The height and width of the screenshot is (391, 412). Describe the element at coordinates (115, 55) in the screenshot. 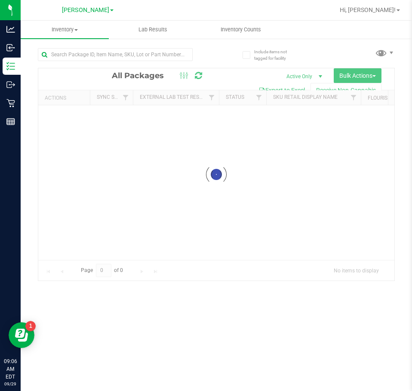

I see `input: Search Package ID, Item Name, SKU, Lot or Part Number...` at that location.